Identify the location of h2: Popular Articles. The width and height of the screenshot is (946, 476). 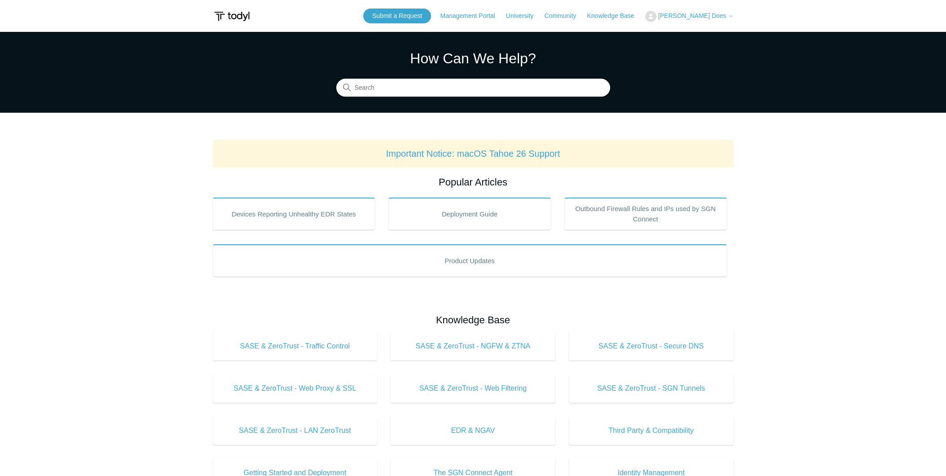
(473, 182).